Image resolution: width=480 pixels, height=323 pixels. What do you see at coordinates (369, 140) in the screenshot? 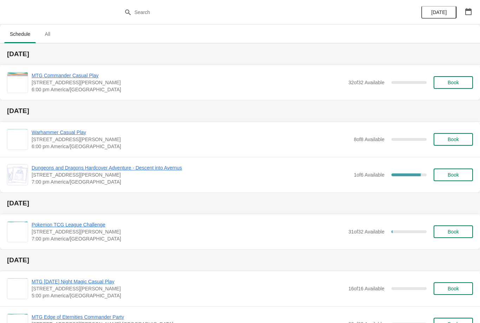
I see `span: 8 of 8 Available` at bounding box center [369, 140].